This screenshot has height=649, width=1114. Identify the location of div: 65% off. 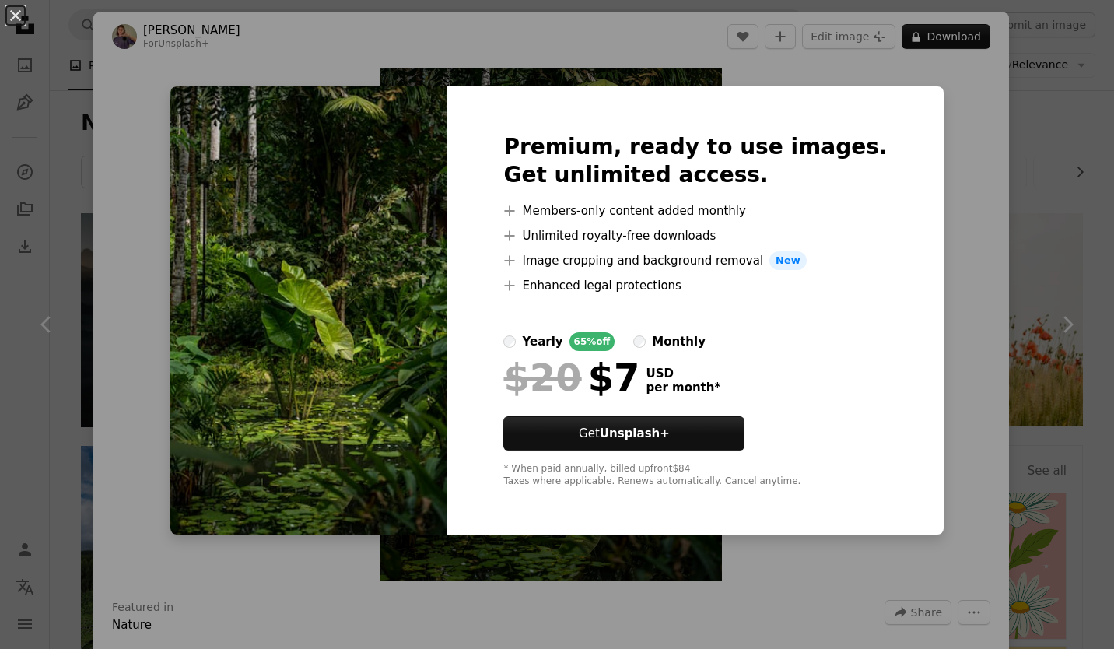
(592, 341).